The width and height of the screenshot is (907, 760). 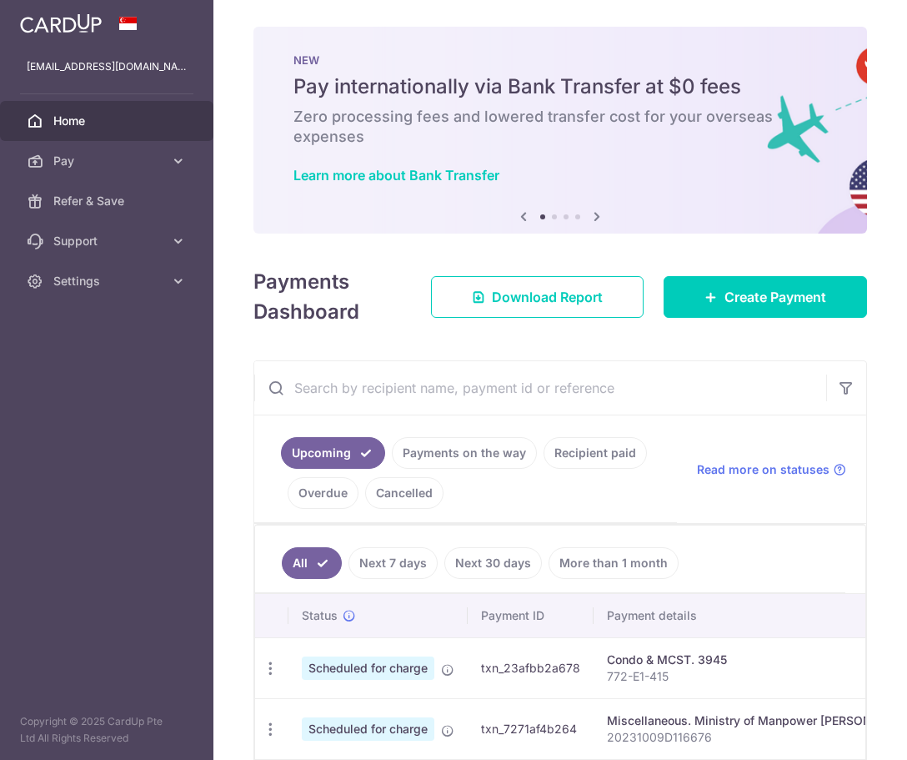 I want to click on span: Pay, so click(x=108, y=161).